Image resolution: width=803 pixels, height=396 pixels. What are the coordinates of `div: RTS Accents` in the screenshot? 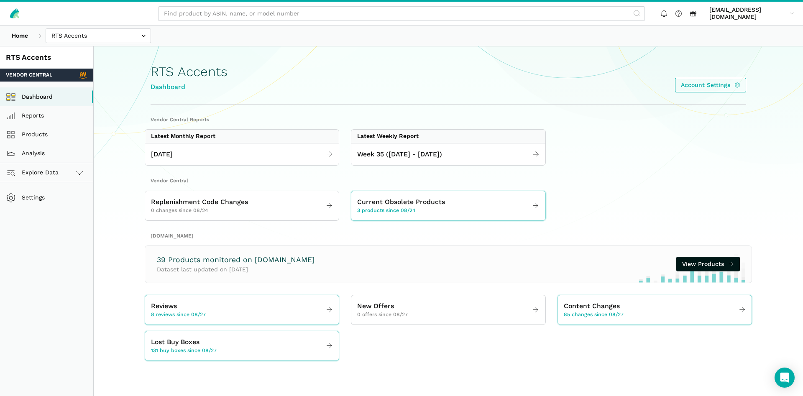 It's located at (46, 57).